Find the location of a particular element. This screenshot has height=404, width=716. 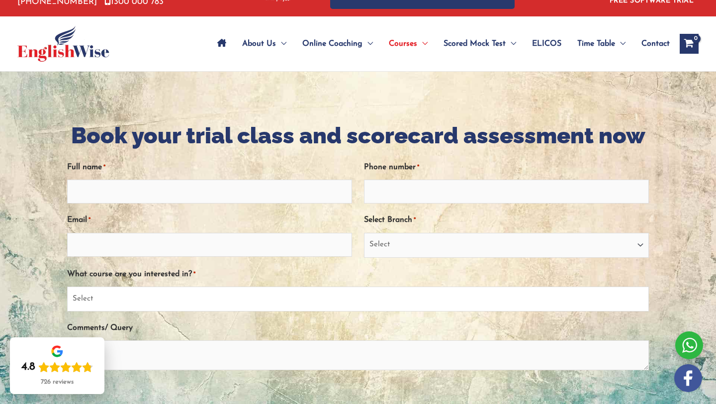

a: Contact is located at coordinates (651, 44).